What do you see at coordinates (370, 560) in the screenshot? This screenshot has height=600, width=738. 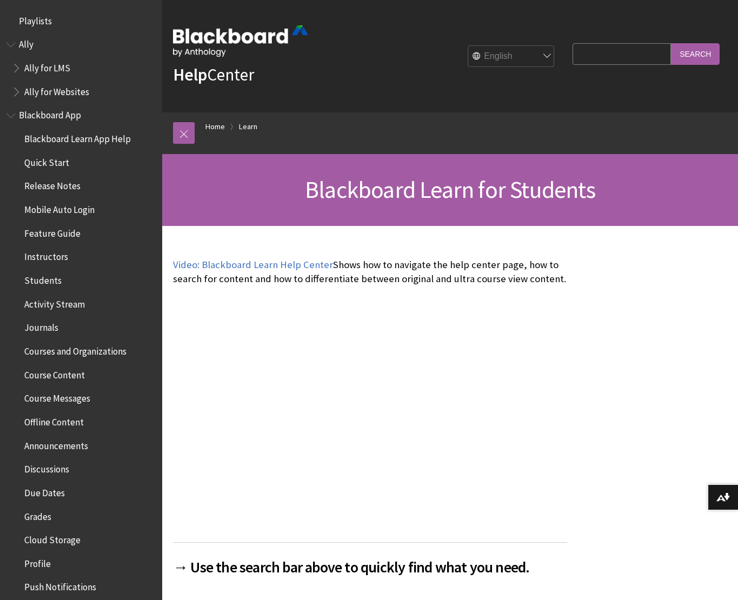 I see `h2: → Use the search bar above to quickly find what you need.` at bounding box center [370, 560].